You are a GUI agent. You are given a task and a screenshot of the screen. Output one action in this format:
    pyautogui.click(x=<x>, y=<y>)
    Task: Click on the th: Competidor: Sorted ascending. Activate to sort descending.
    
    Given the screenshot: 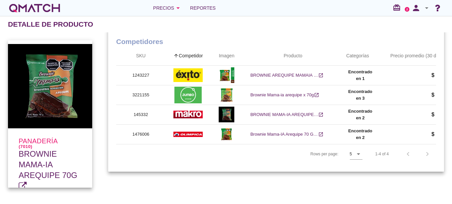 What is the action you would take?
    pyautogui.click(x=188, y=56)
    